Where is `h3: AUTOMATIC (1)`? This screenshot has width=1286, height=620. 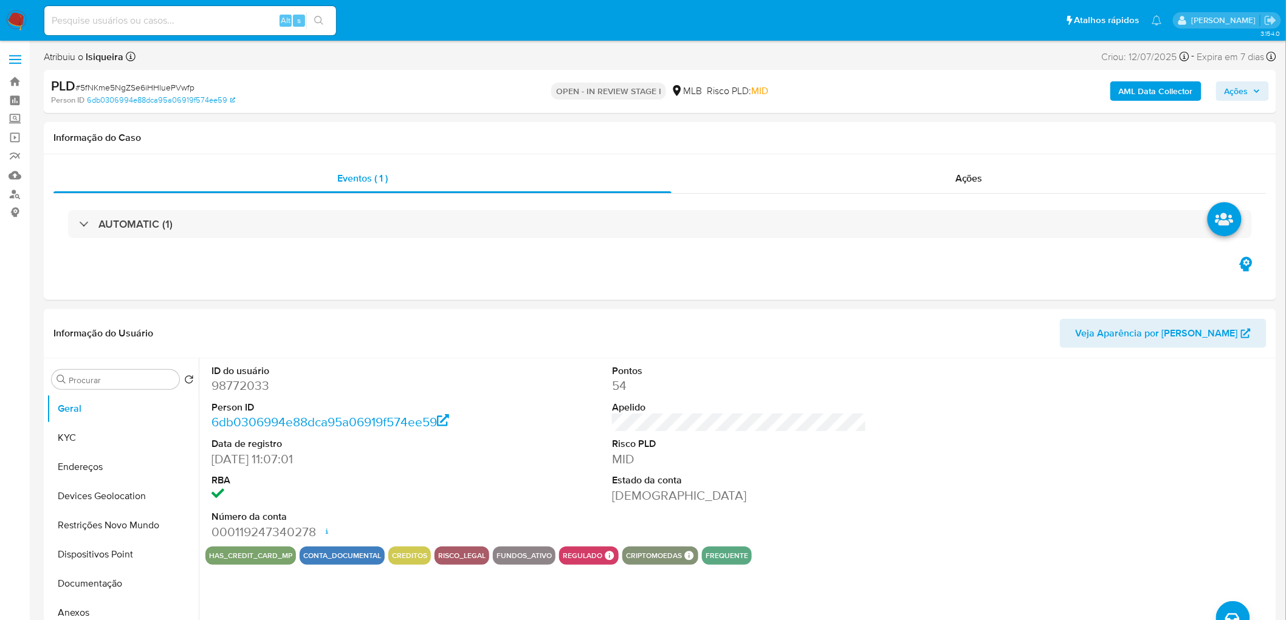 h3: AUTOMATIC (1) is located at coordinates (136, 224).